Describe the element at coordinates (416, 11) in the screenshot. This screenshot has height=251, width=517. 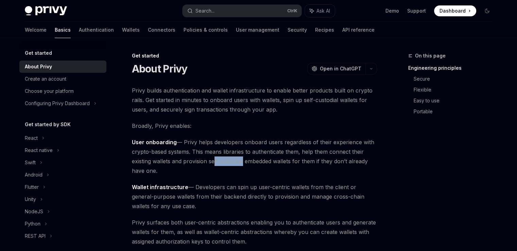
I see `a: Support` at that location.